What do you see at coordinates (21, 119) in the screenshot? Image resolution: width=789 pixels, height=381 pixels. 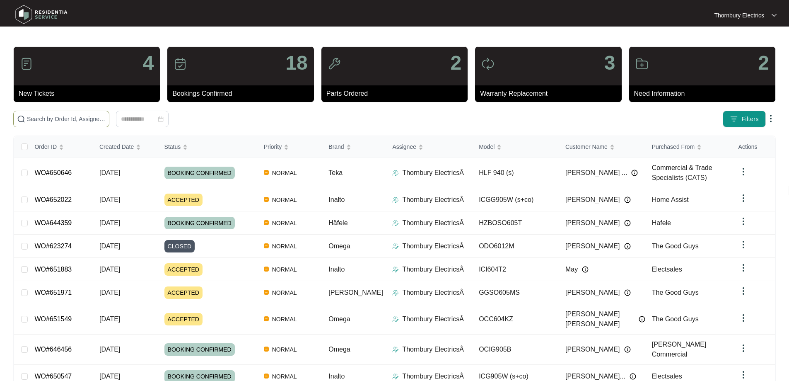 I see `img: search-icon` at bounding box center [21, 119].